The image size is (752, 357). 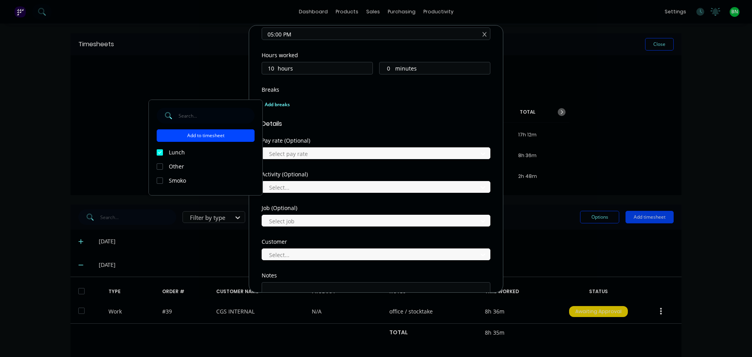 I want to click on label: Smoko, so click(x=212, y=180).